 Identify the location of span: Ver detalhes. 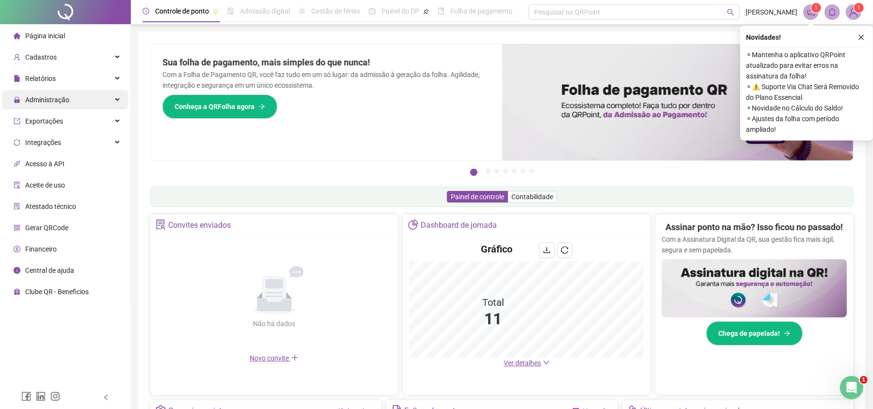
(522, 363).